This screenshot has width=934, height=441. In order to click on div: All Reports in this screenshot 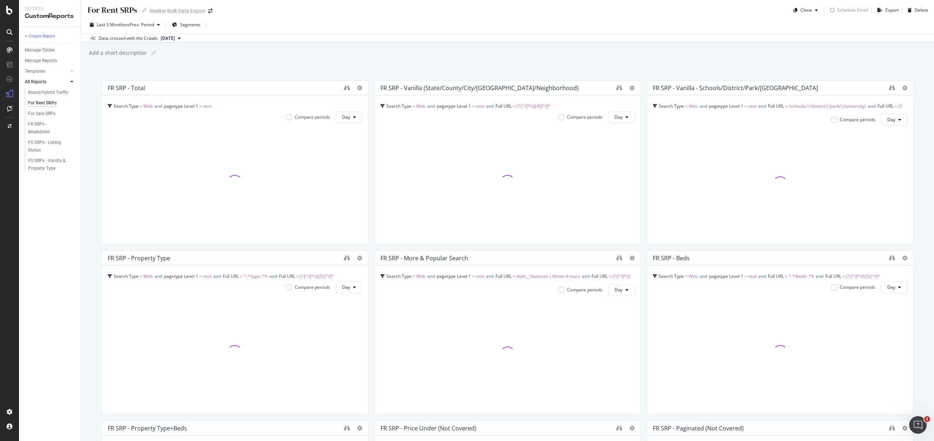, I will do `click(35, 82)`.